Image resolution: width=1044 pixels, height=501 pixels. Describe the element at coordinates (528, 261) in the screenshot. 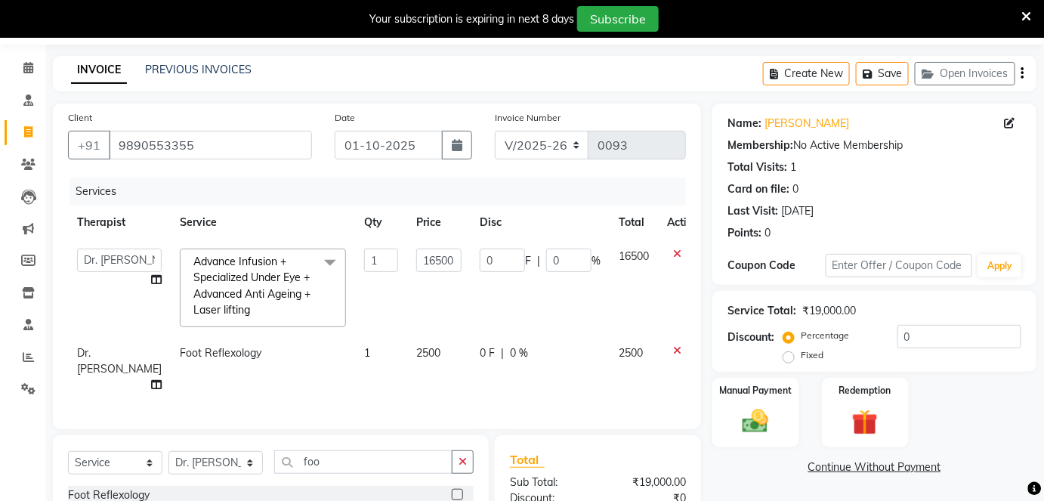

I see `span: F` at that location.